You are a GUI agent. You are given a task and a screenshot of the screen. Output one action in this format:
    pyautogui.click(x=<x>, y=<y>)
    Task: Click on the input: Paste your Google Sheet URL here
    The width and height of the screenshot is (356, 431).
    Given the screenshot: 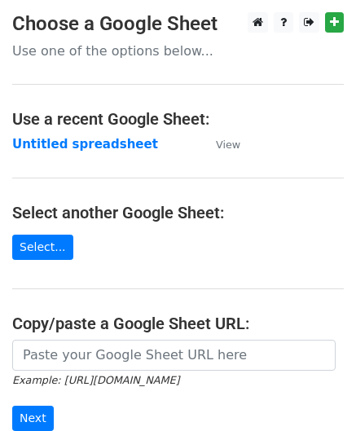 What is the action you would take?
    pyautogui.click(x=173, y=355)
    